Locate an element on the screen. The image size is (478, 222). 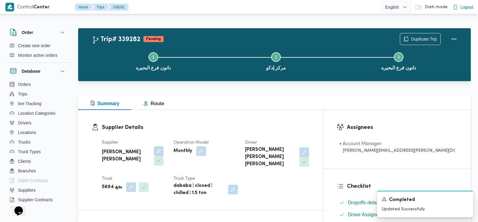
button: Truck Types is located at coordinates (38, 152).